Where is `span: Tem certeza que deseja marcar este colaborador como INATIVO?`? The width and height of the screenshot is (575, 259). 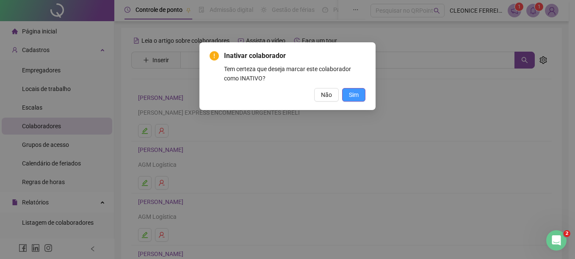
span: Tem certeza que deseja marcar este colaborador como INATIVO? is located at coordinates (287, 74).